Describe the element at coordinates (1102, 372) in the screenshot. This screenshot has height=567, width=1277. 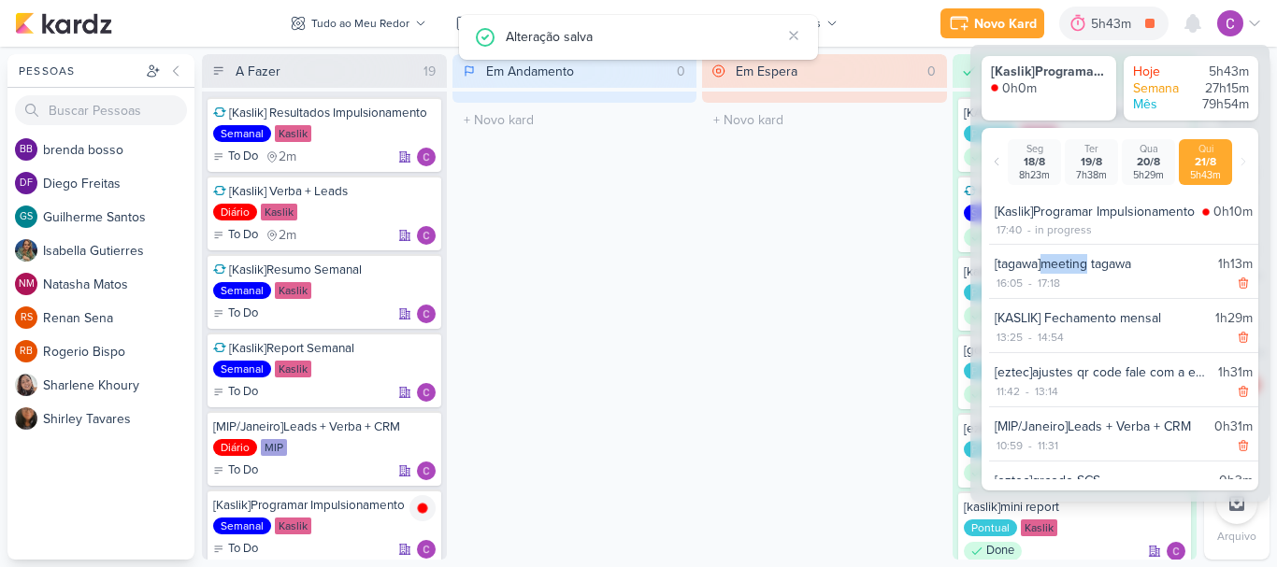
I see `div: [eztec]ajustes qr code fale com a eztec` at that location.